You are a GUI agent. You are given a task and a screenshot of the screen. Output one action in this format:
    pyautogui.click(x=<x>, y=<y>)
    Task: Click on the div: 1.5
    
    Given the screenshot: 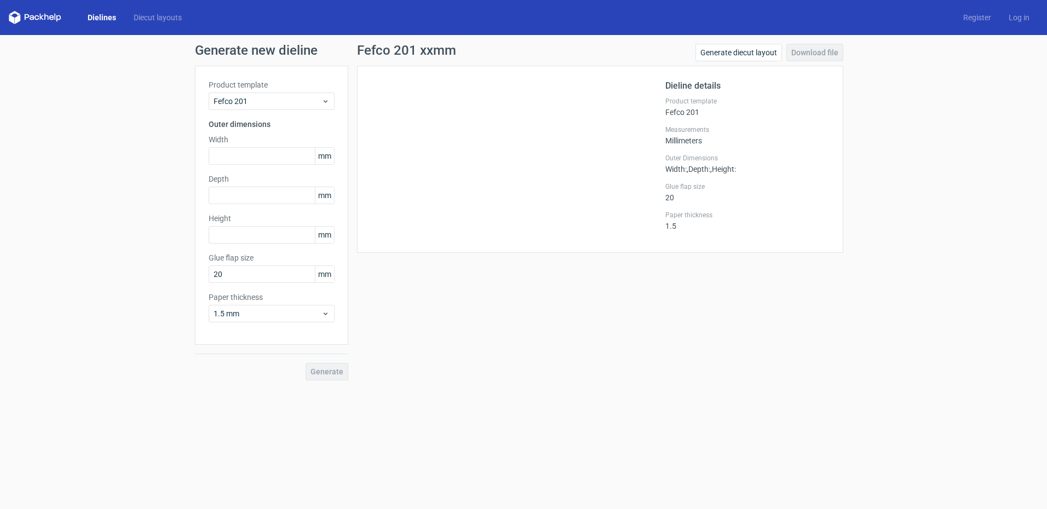 What is the action you would take?
    pyautogui.click(x=747, y=221)
    